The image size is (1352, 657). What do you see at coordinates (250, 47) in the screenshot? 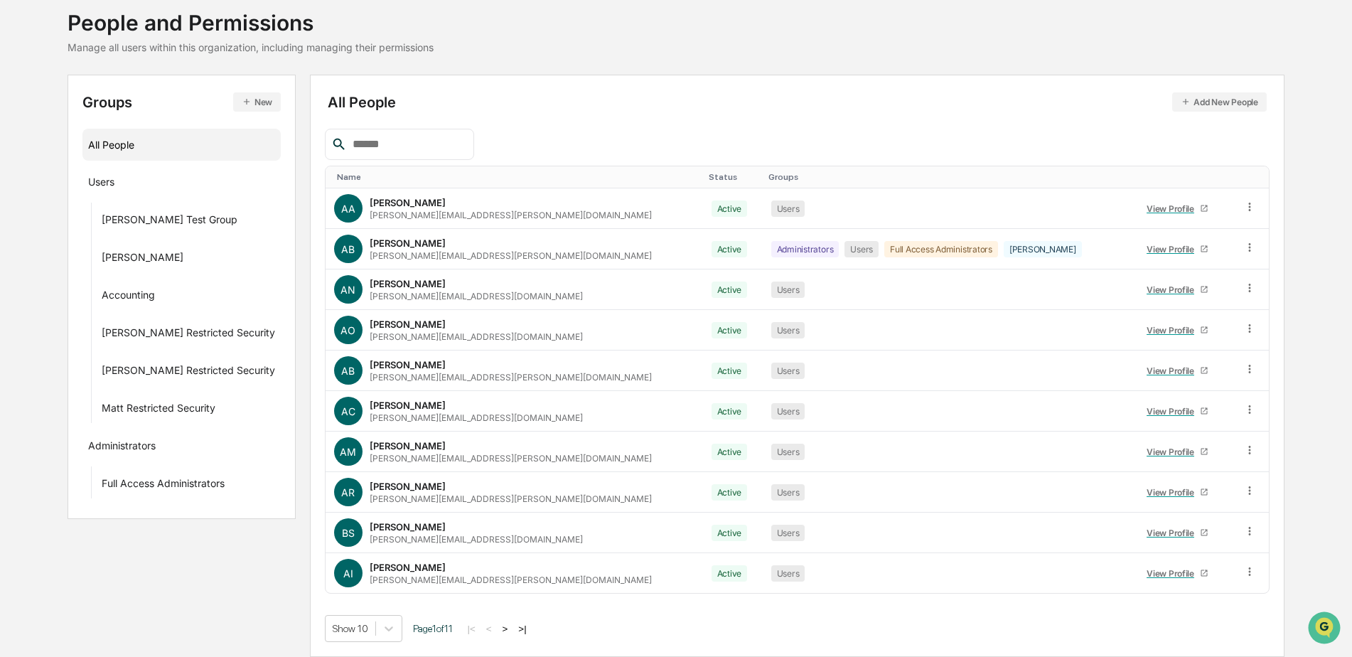
I see `div: Manage all users within this organization, including managing their permissions` at bounding box center [250, 47].